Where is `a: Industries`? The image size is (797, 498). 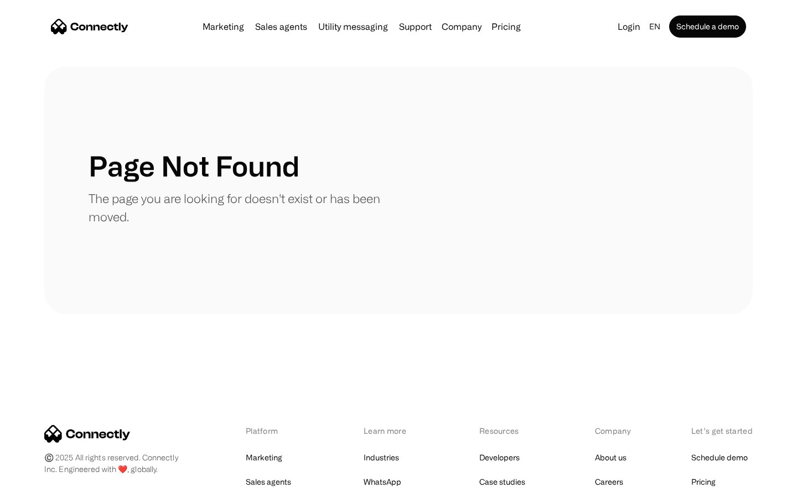 a: Industries is located at coordinates (381, 458).